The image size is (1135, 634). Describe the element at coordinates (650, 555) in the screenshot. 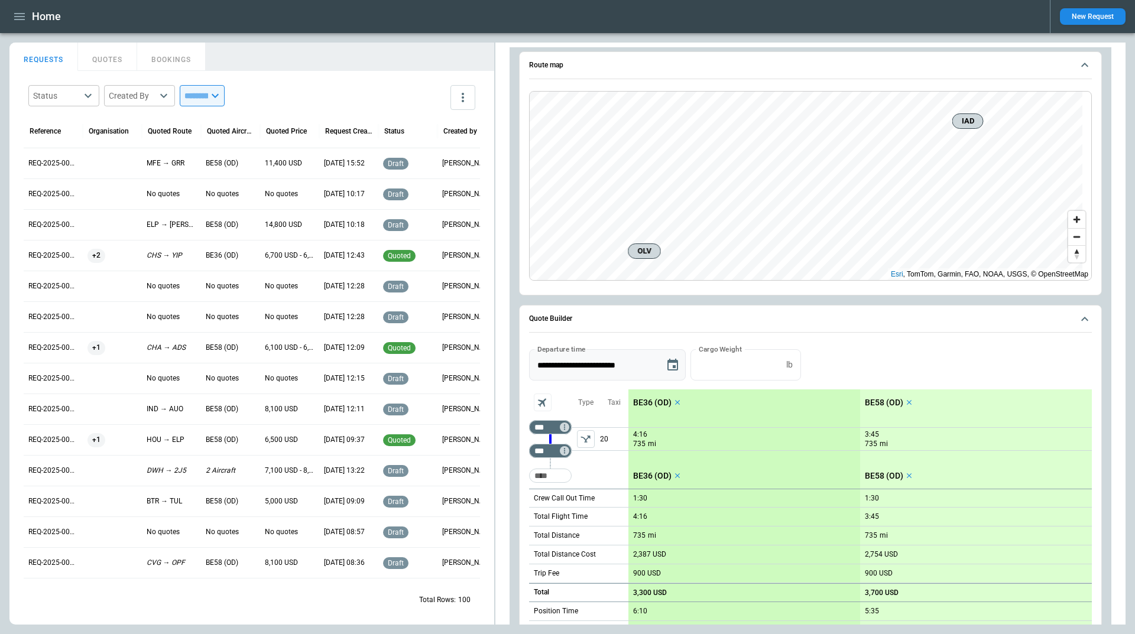

I see `p: 2,387 USD` at that location.